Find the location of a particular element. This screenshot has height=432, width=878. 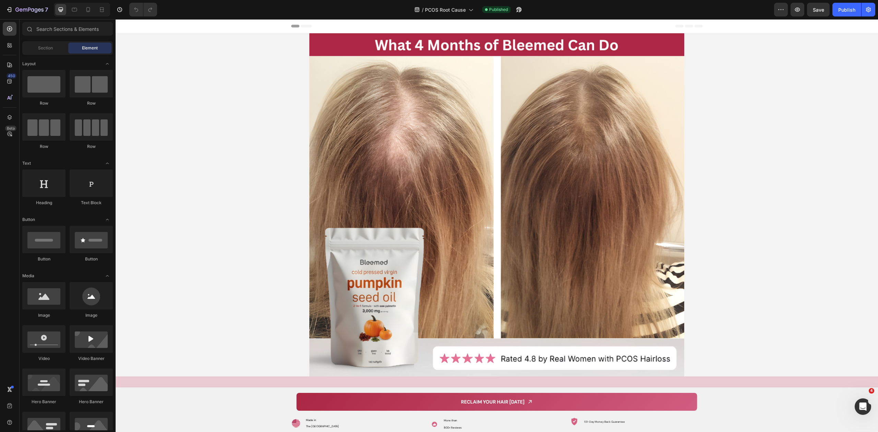

div: 450 is located at coordinates (11, 76).